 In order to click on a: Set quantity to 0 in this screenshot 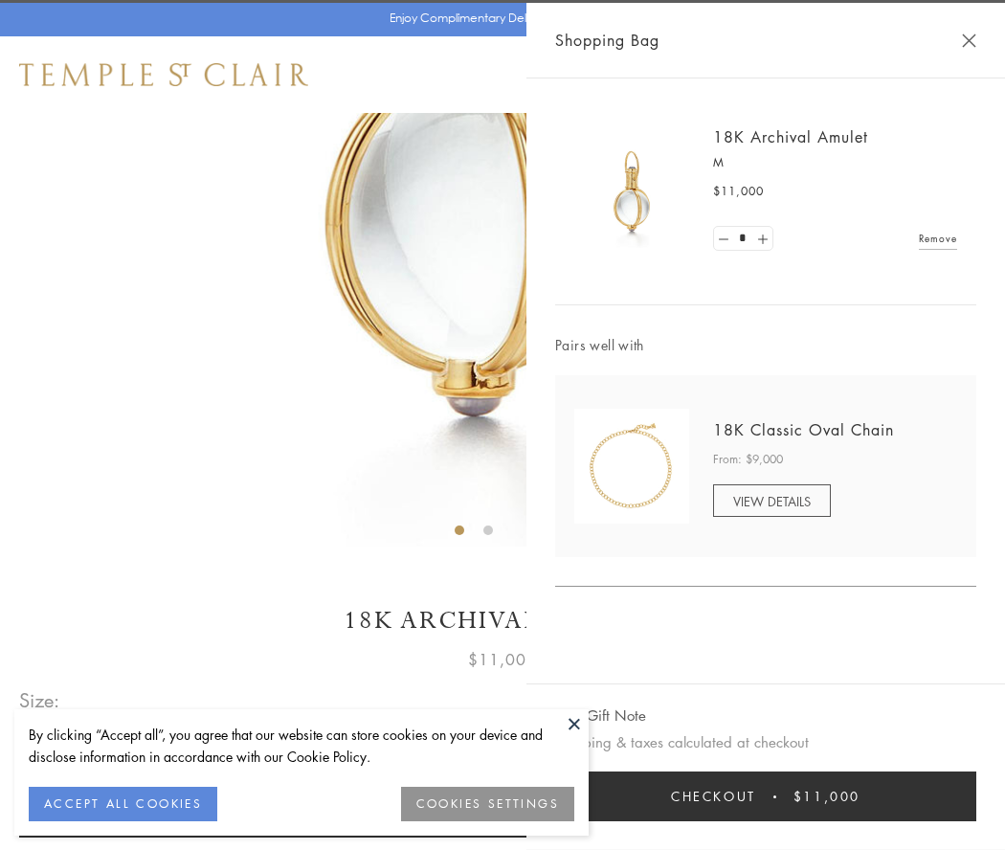, I will do `click(723, 238)`.